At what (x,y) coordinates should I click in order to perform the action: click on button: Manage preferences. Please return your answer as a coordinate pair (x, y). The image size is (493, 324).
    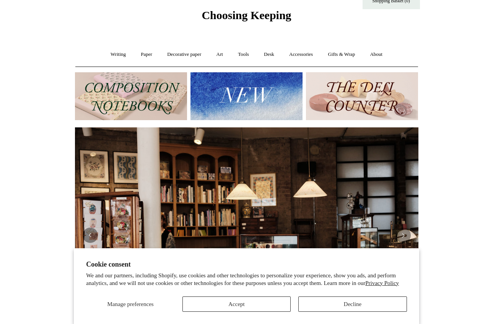
    Looking at the image, I should click on (130, 304).